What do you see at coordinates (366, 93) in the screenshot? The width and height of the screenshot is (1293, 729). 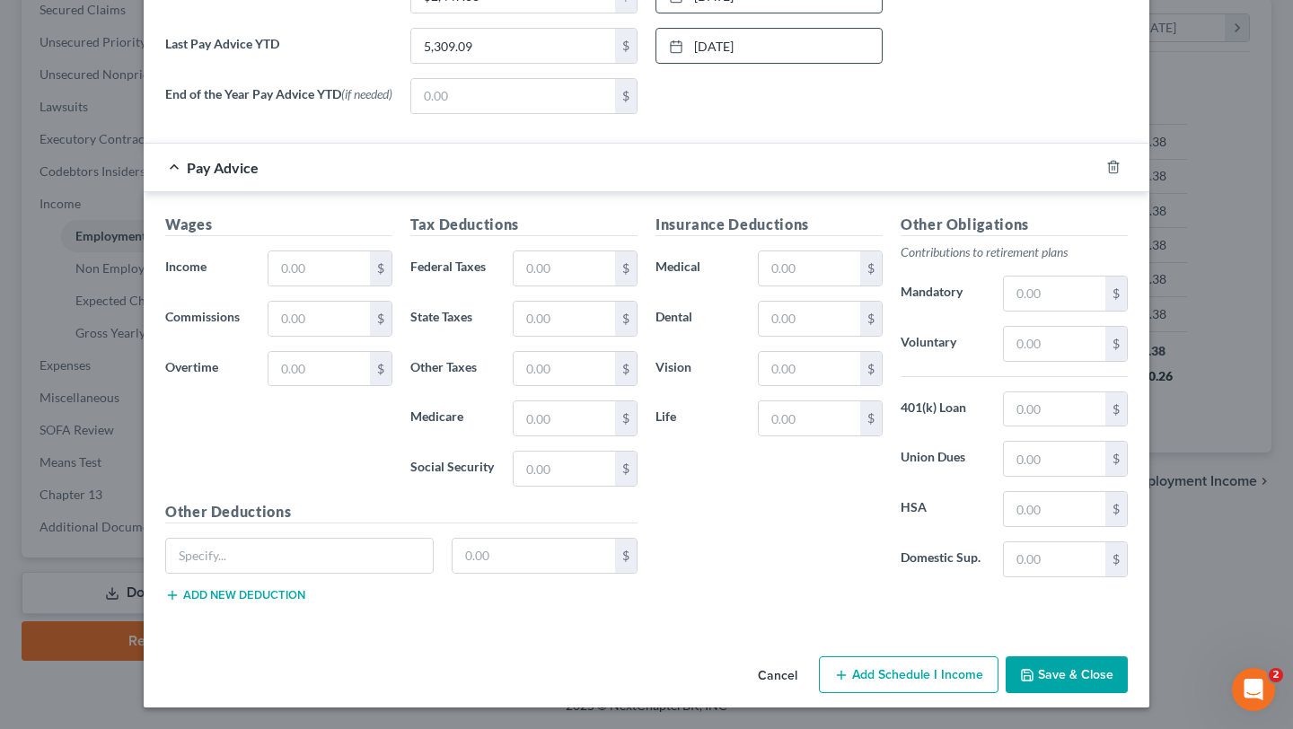 I see `span: (if needed)` at bounding box center [366, 93].